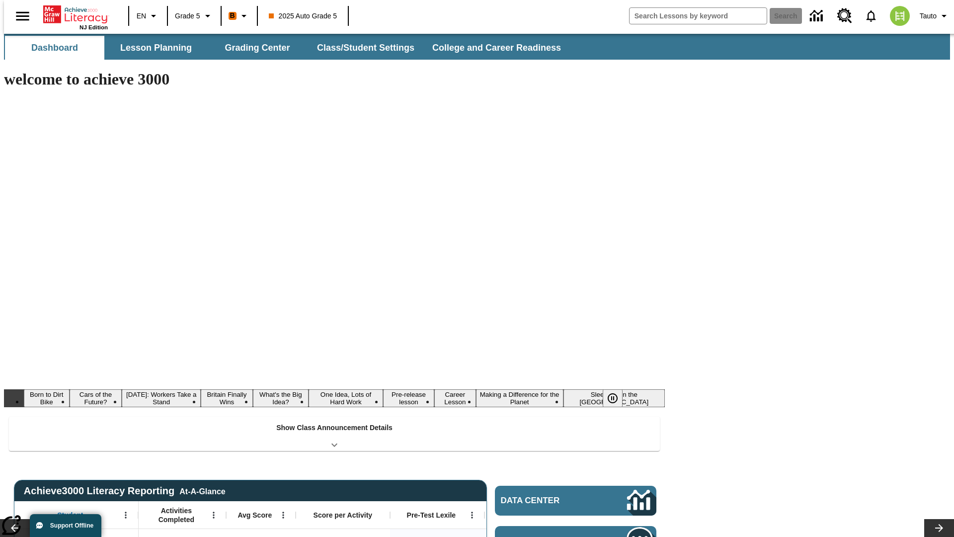 The width and height of the screenshot is (954, 537). I want to click on button: Slide 5 What's the Big Idea?, so click(281, 398).